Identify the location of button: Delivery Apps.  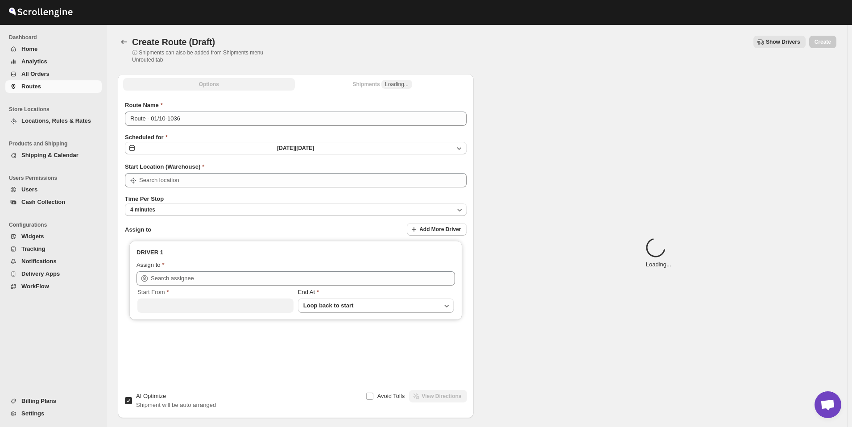
(54, 274).